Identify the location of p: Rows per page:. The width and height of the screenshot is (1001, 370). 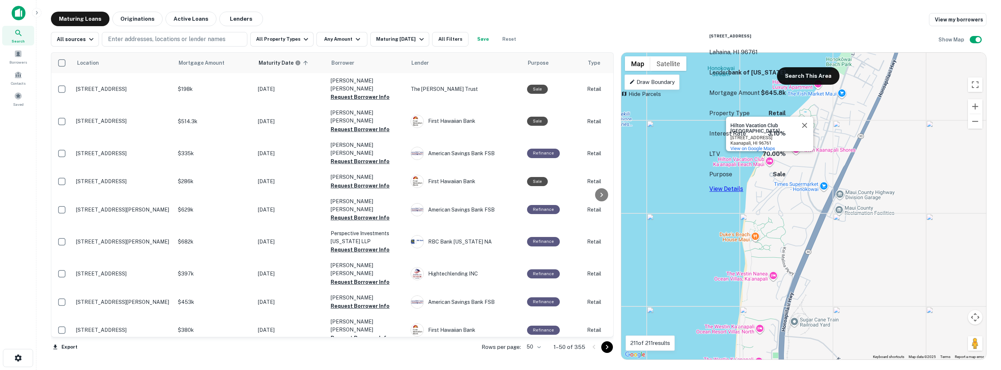
(501, 347).